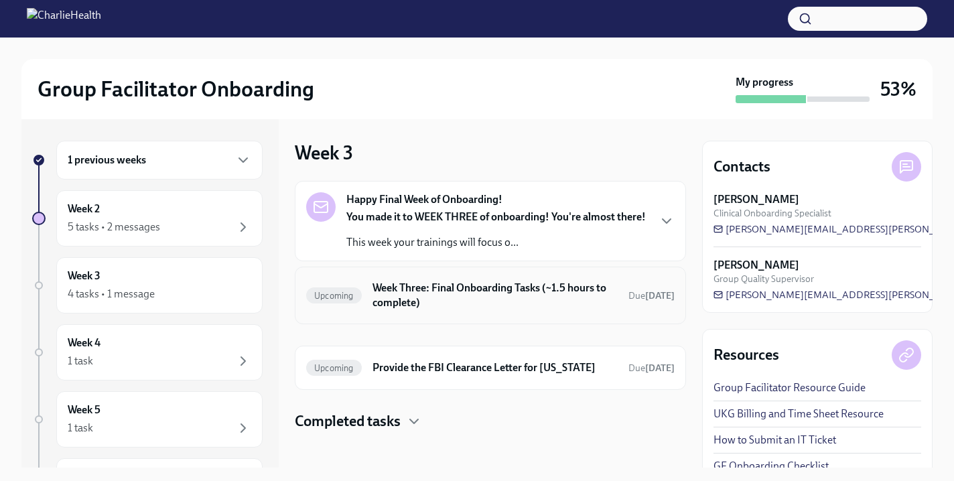 This screenshot has height=481, width=954. What do you see at coordinates (176, 89) in the screenshot?
I see `h2: Group Facilitator Onboarding` at bounding box center [176, 89].